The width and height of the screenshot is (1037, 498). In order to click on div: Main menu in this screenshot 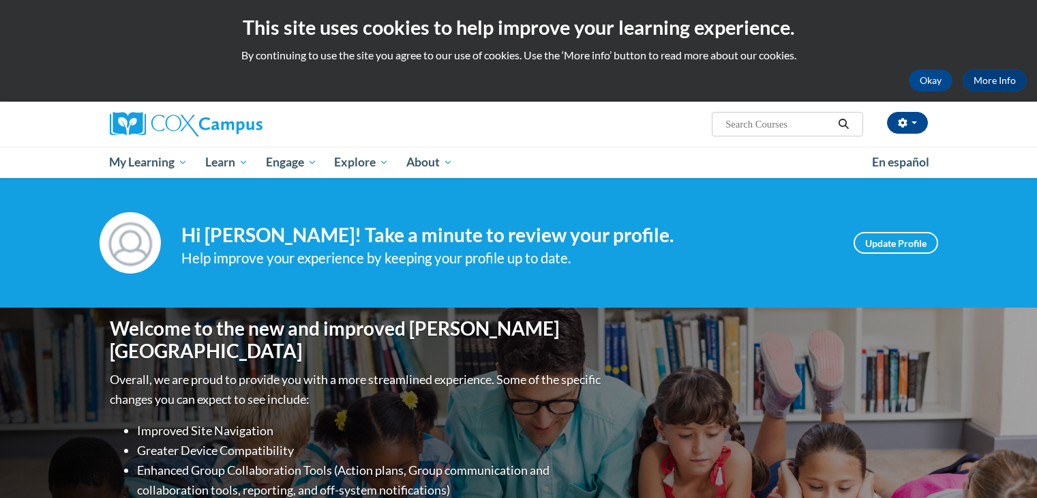, I will do `click(519, 162)`.